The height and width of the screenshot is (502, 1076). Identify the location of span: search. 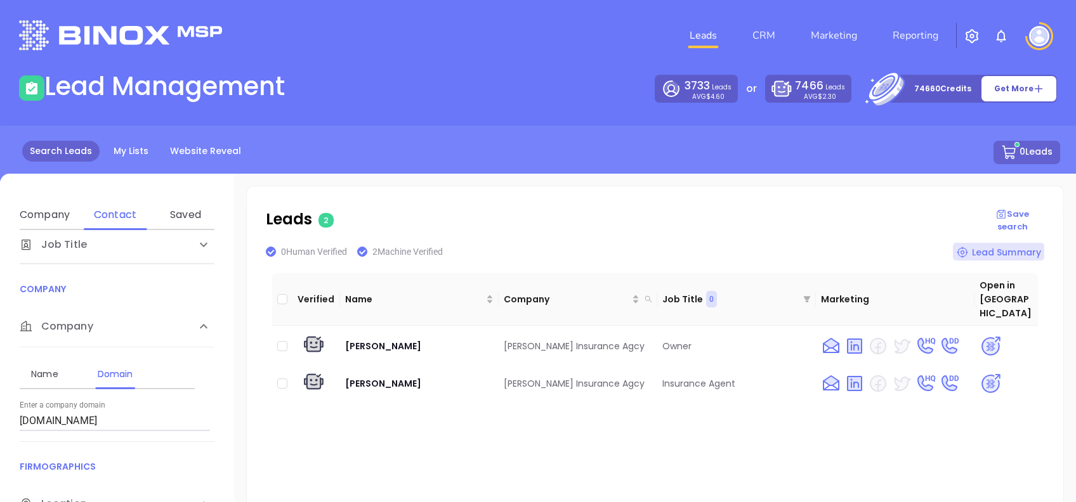
(648, 299).